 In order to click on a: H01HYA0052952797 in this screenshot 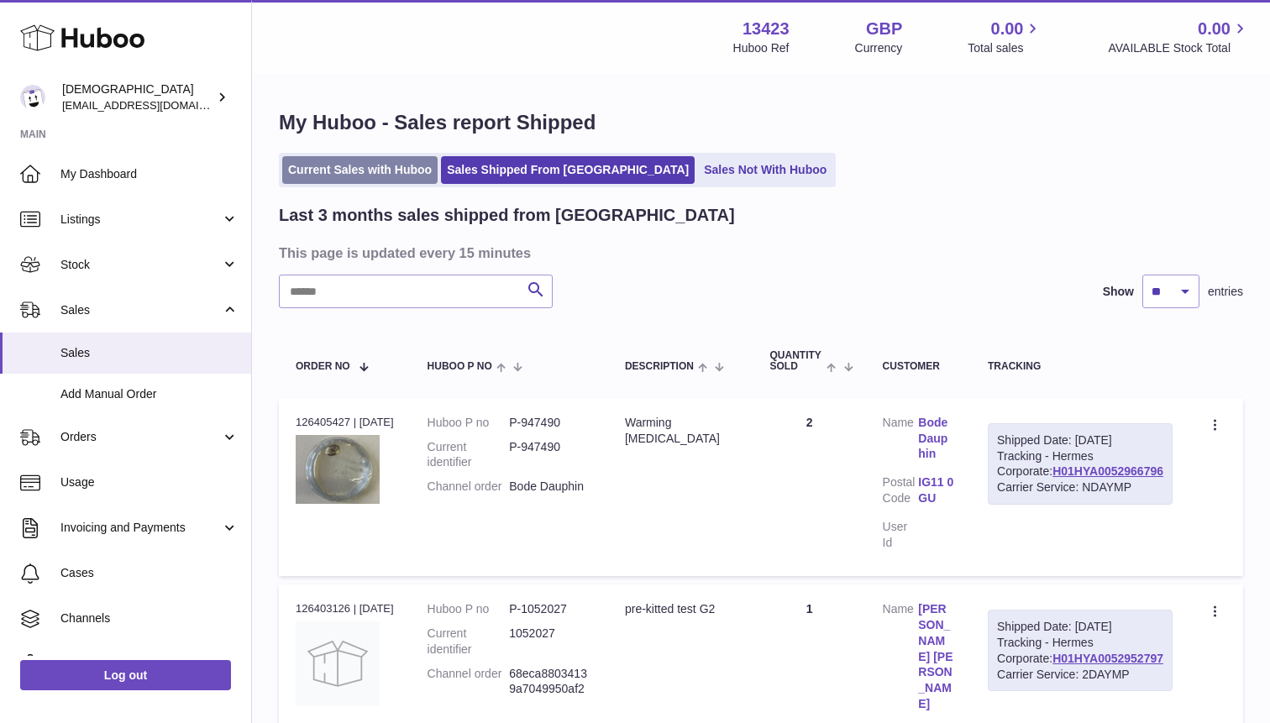, I will do `click(1108, 658)`.